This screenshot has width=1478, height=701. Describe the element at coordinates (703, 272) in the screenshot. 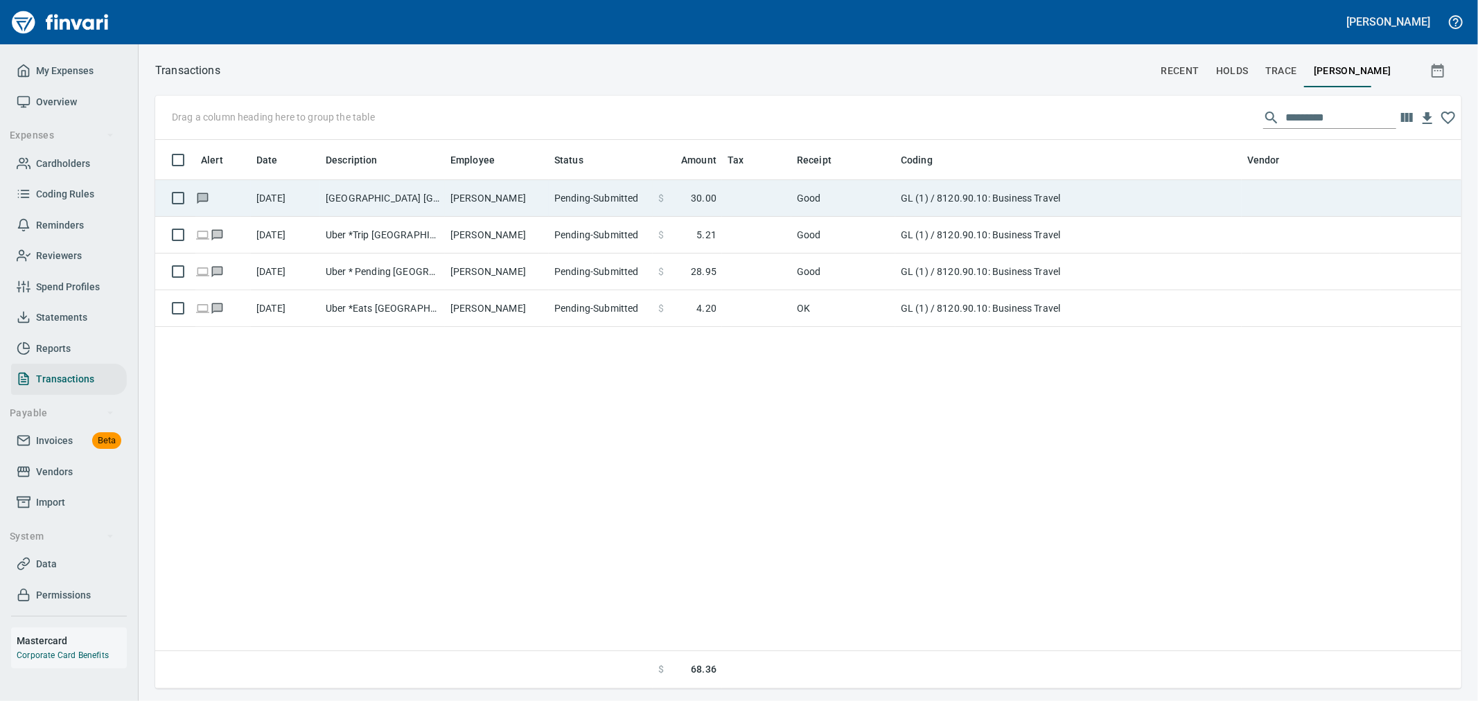

I see `span: 28.95` at that location.